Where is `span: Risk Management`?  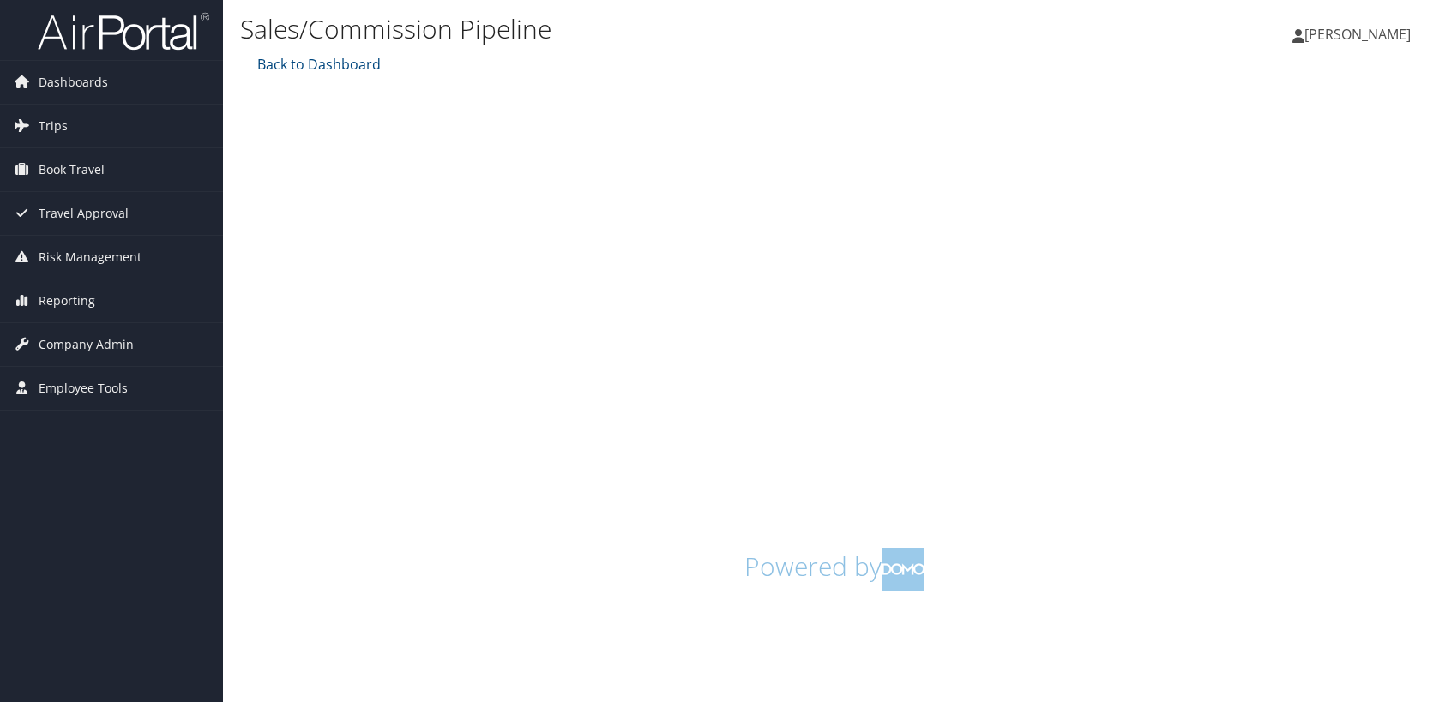 span: Risk Management is located at coordinates (90, 257).